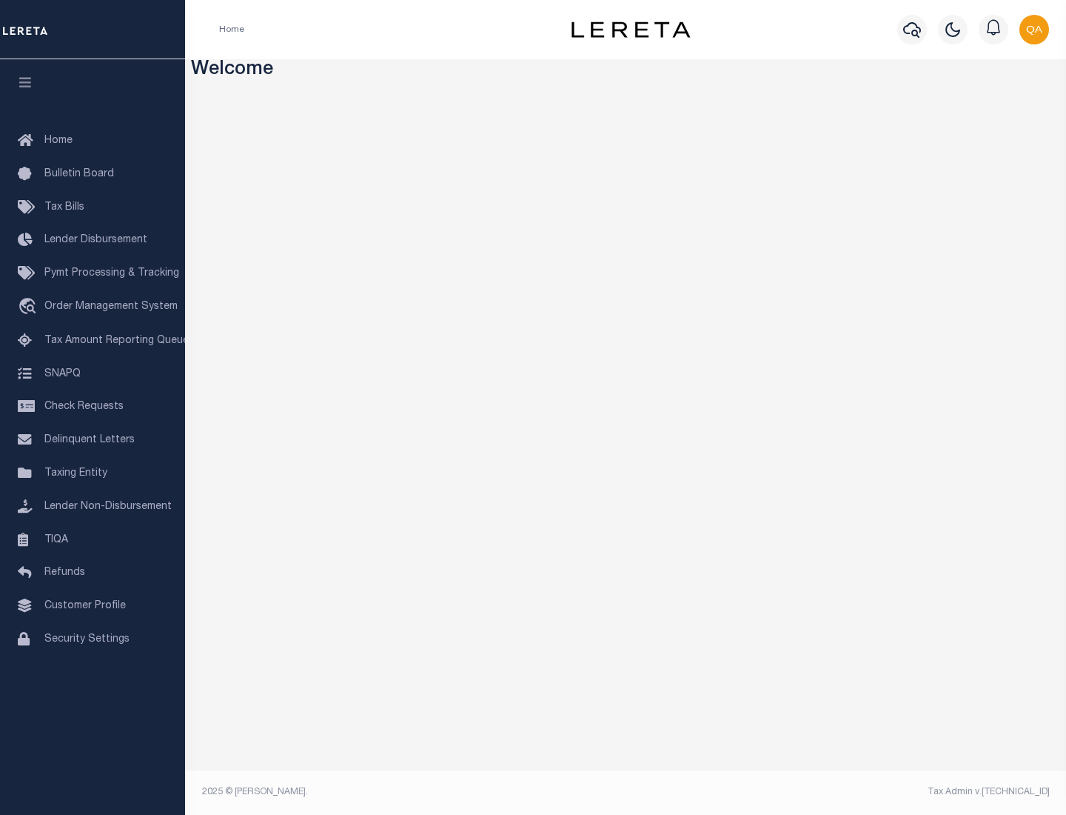 Image resolution: width=1066 pixels, height=815 pixels. I want to click on span: Taxing Entity, so click(76, 473).